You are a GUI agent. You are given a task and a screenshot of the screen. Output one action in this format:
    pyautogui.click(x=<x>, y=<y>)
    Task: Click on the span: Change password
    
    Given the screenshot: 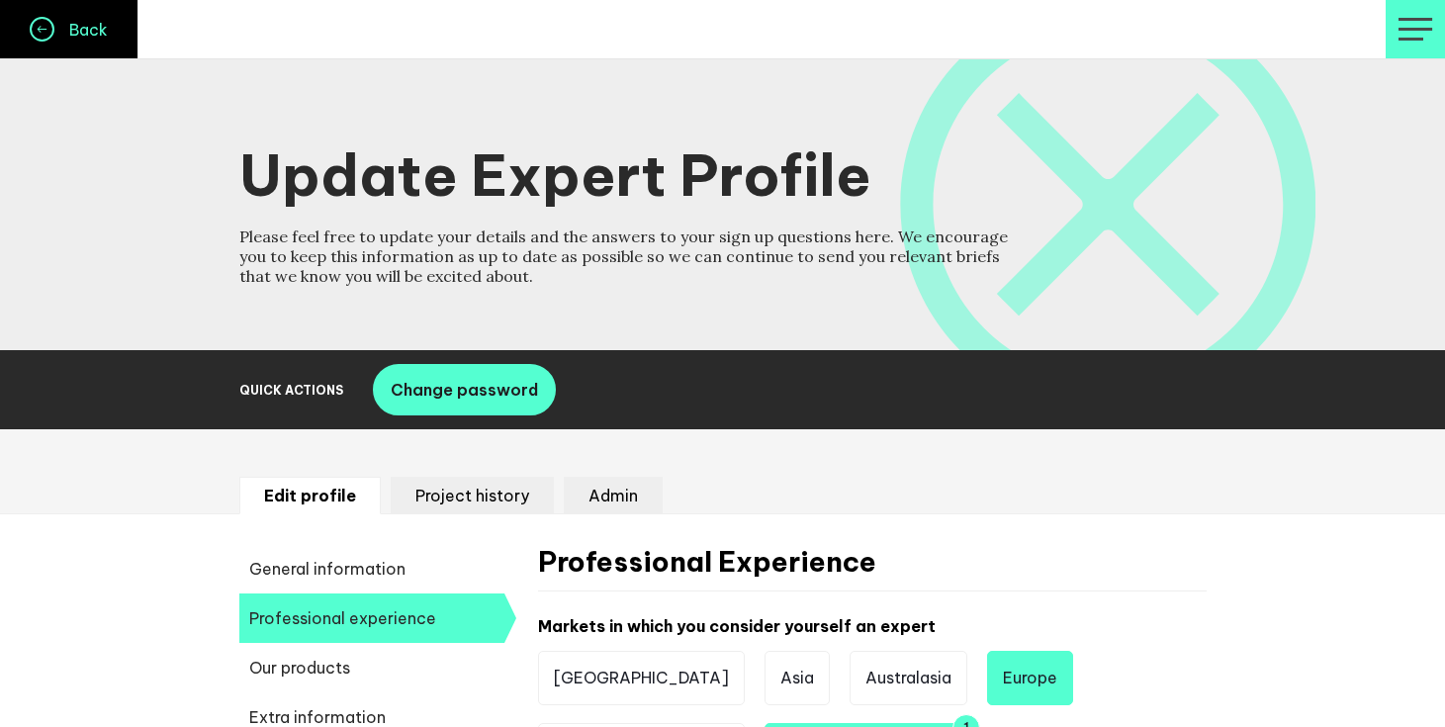 What is the action you would take?
    pyautogui.click(x=464, y=390)
    